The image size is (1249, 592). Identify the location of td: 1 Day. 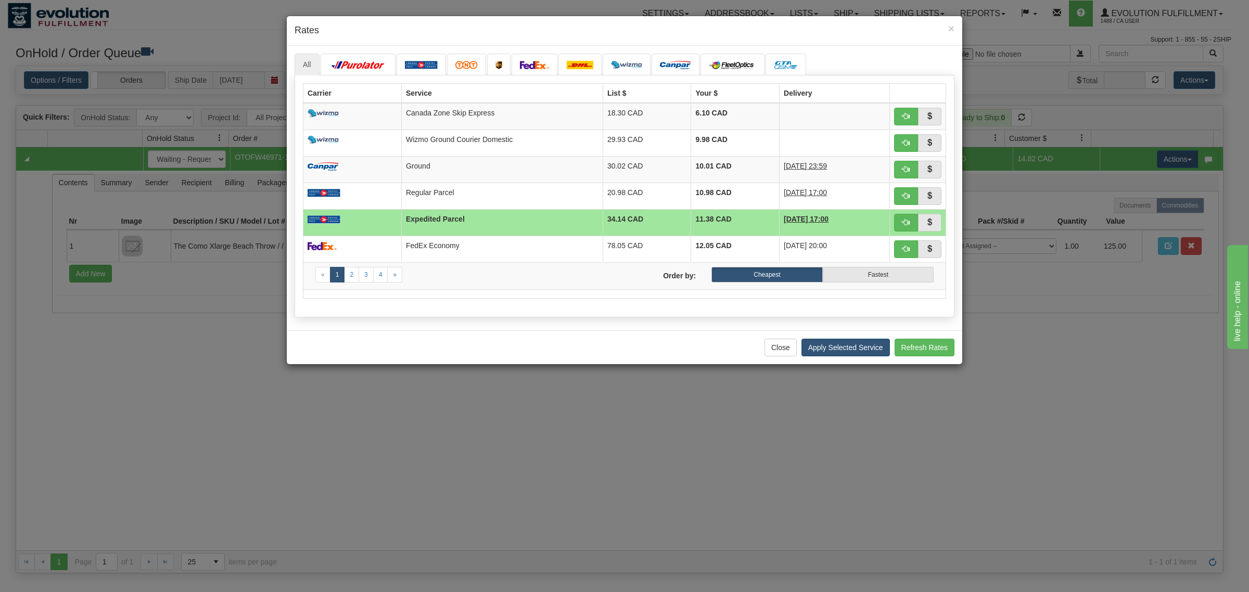
(835, 169).